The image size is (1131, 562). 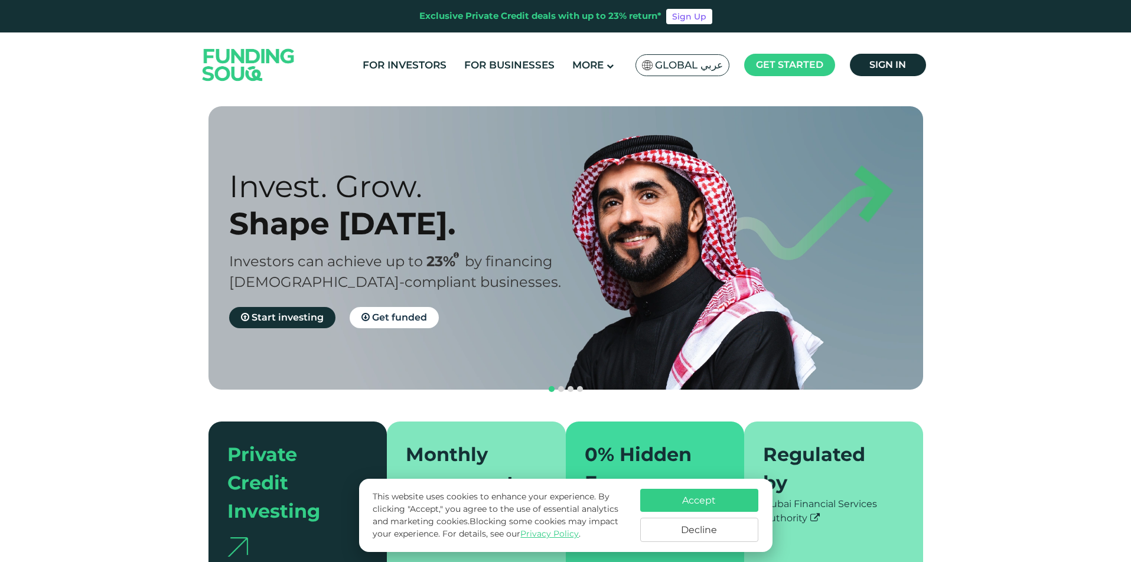 What do you see at coordinates (549, 534) in the screenshot?
I see `a: Privacy Policy` at bounding box center [549, 534].